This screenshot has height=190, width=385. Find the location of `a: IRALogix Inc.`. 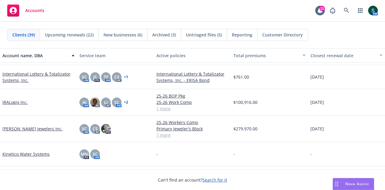

a: IRALogix Inc. is located at coordinates (15, 102).